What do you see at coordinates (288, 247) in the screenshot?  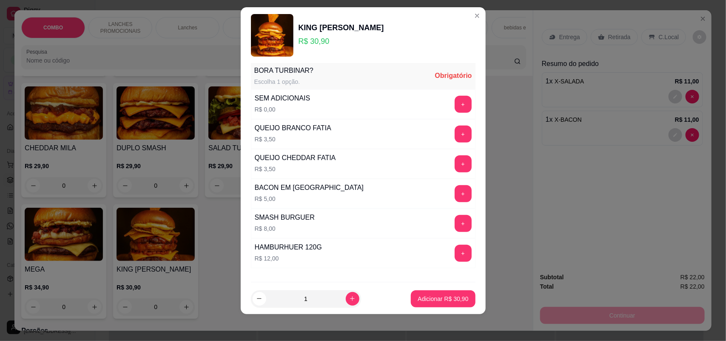 I see `div: HAMBURHUER 120G` at bounding box center [288, 247].